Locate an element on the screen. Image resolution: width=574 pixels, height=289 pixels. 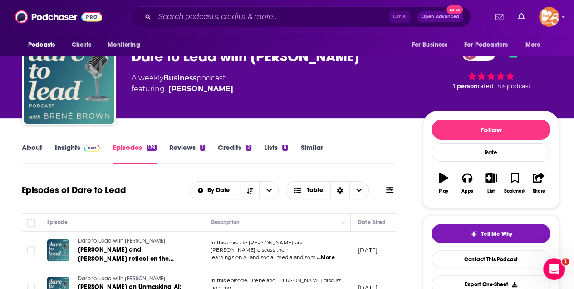
span: Monitoring is located at coordinates (123, 45).